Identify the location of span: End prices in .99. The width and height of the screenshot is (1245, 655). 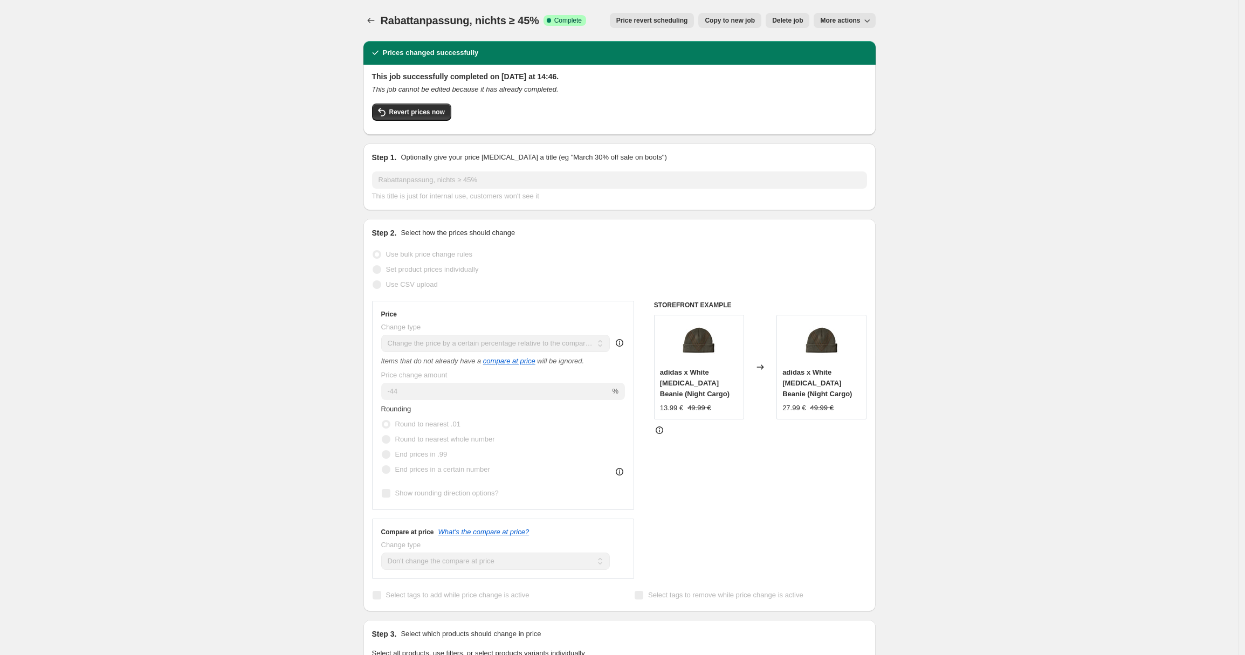
(421, 454).